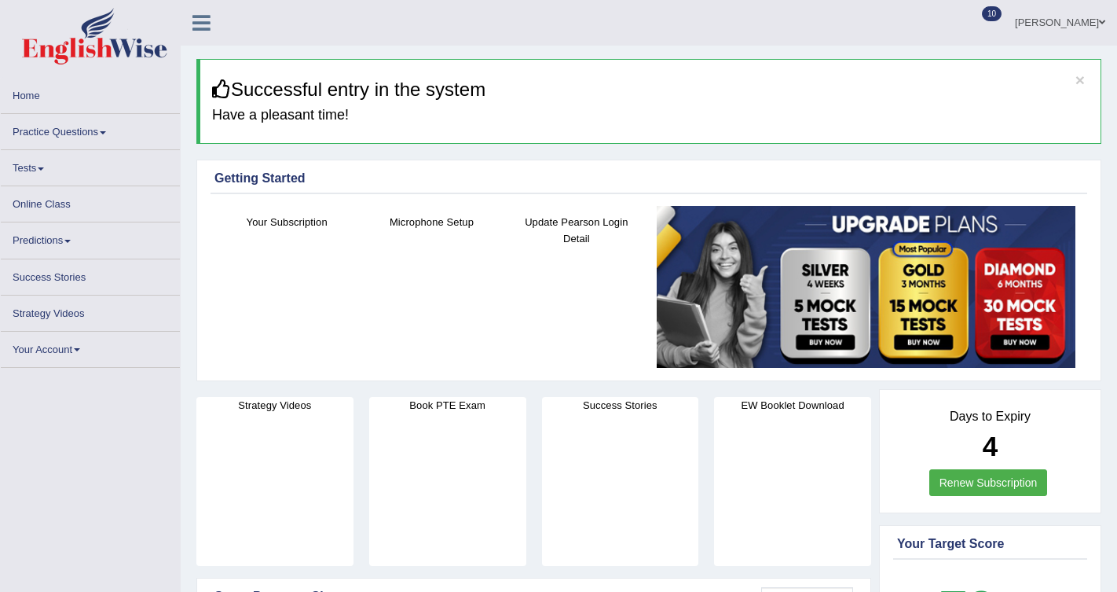  Describe the element at coordinates (90, 310) in the screenshot. I see `a: Strategy Videos` at that location.